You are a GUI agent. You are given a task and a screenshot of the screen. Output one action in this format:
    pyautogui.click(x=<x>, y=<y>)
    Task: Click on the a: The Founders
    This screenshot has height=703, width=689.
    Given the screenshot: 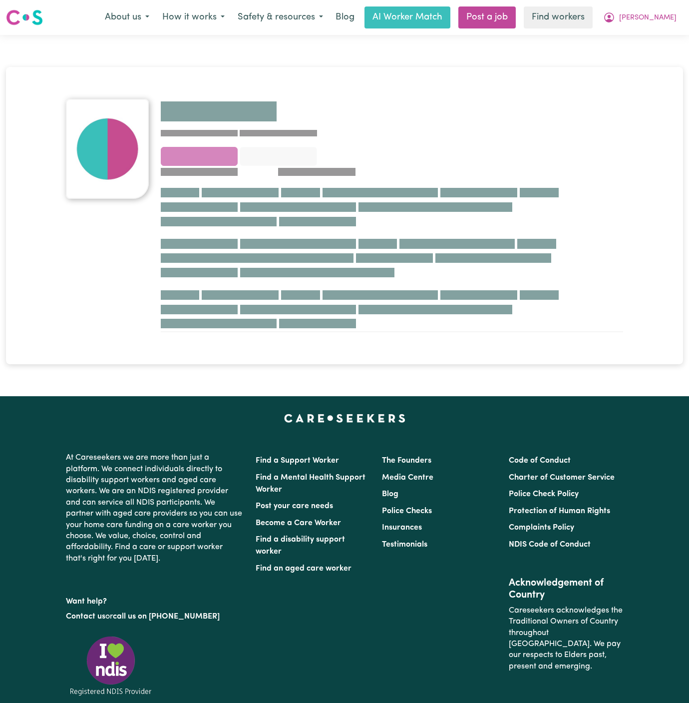 What is the action you would take?
    pyautogui.click(x=406, y=460)
    